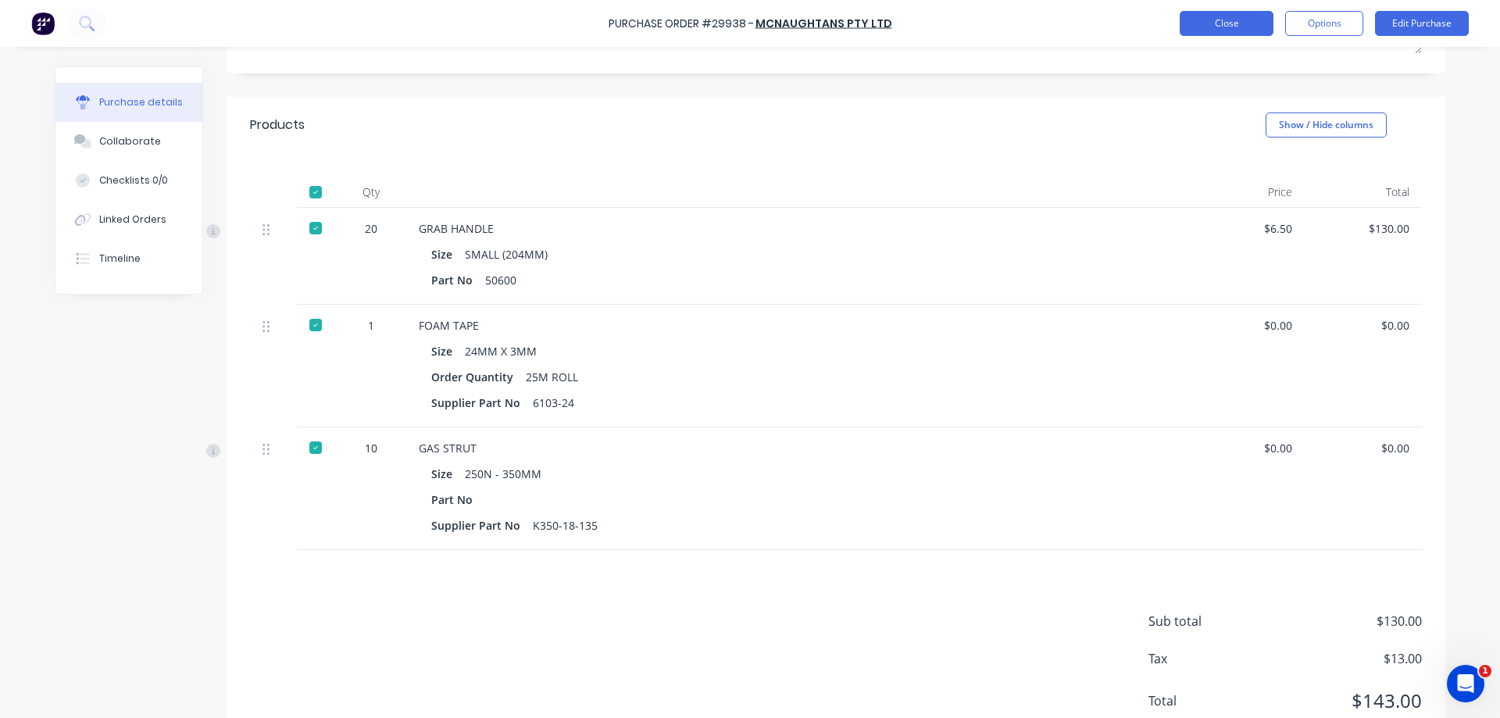 This screenshot has height=718, width=1500. I want to click on div: K350-18-135, so click(565, 525).